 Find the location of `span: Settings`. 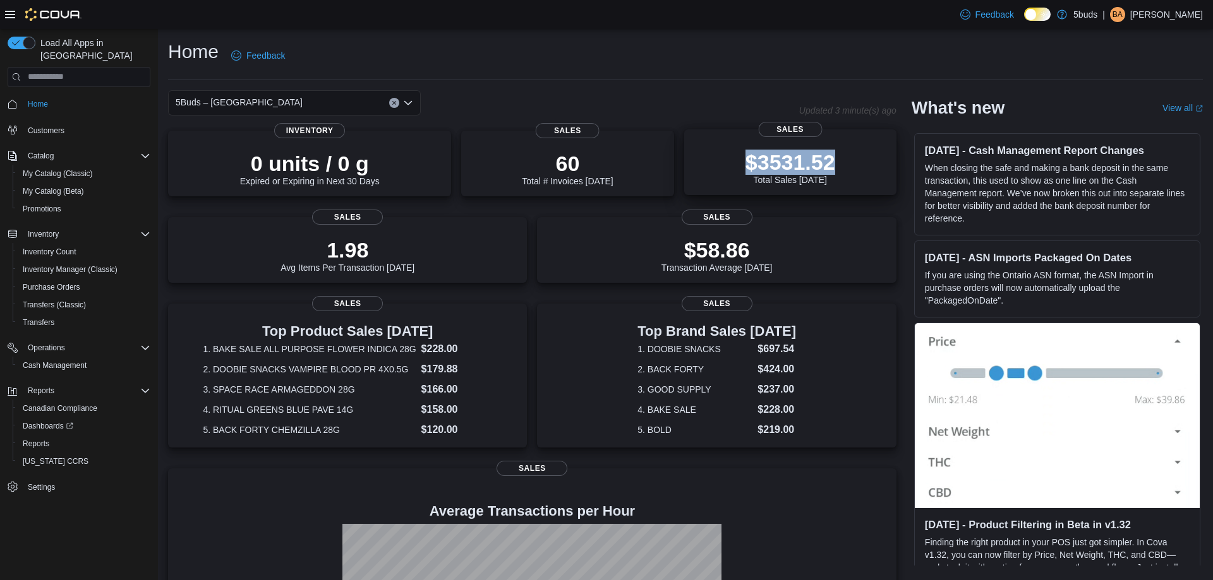

span: Settings is located at coordinates (87, 487).